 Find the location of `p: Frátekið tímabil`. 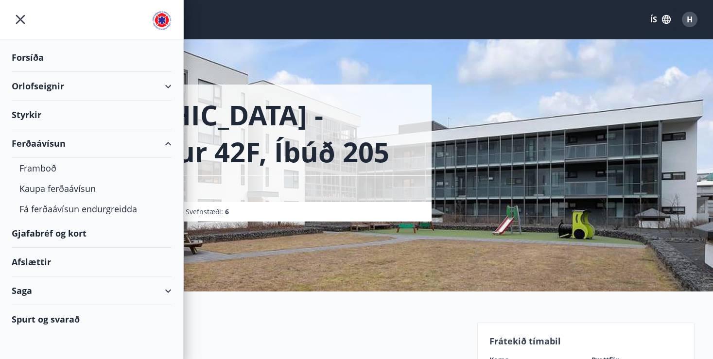

p: Frátekið tímabil is located at coordinates (586, 341).